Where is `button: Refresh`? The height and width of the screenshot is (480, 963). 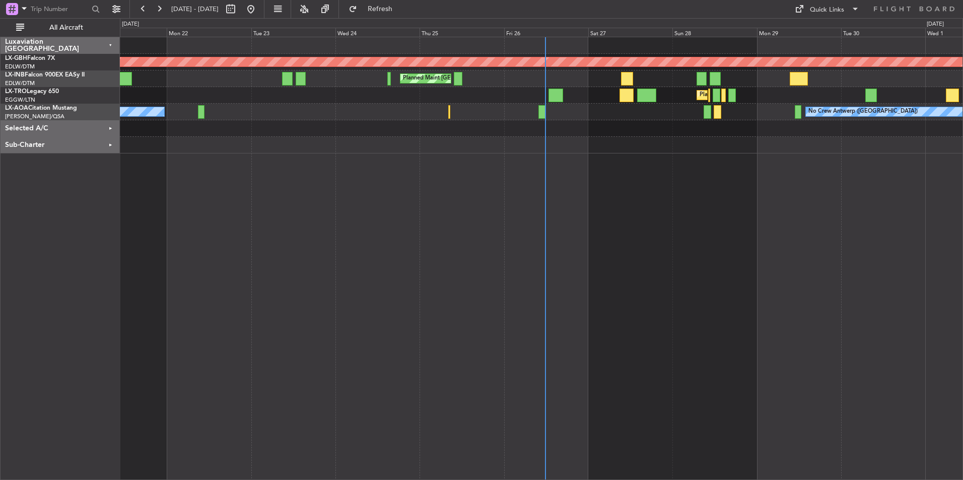 button: Refresh is located at coordinates (374, 9).